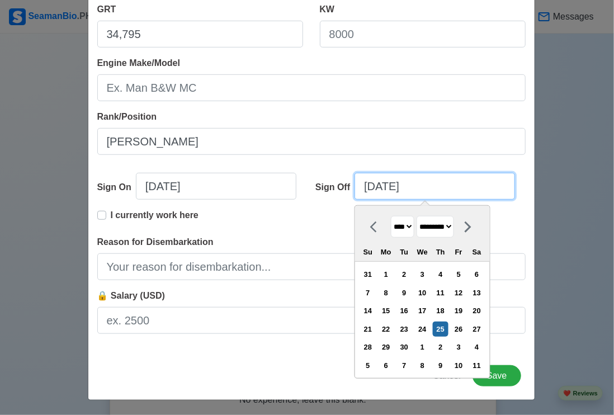 The height and width of the screenshot is (415, 614). I want to click on div: Choose Sunday, September 7th, 2025, so click(368, 293).